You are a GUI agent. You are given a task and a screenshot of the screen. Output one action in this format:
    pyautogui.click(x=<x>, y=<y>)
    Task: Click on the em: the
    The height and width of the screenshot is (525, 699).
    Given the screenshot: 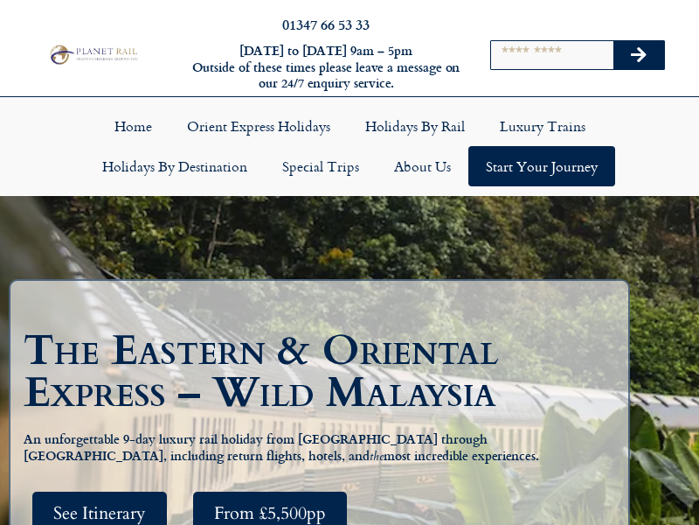 What is the action you would take?
    pyautogui.click(x=377, y=457)
    